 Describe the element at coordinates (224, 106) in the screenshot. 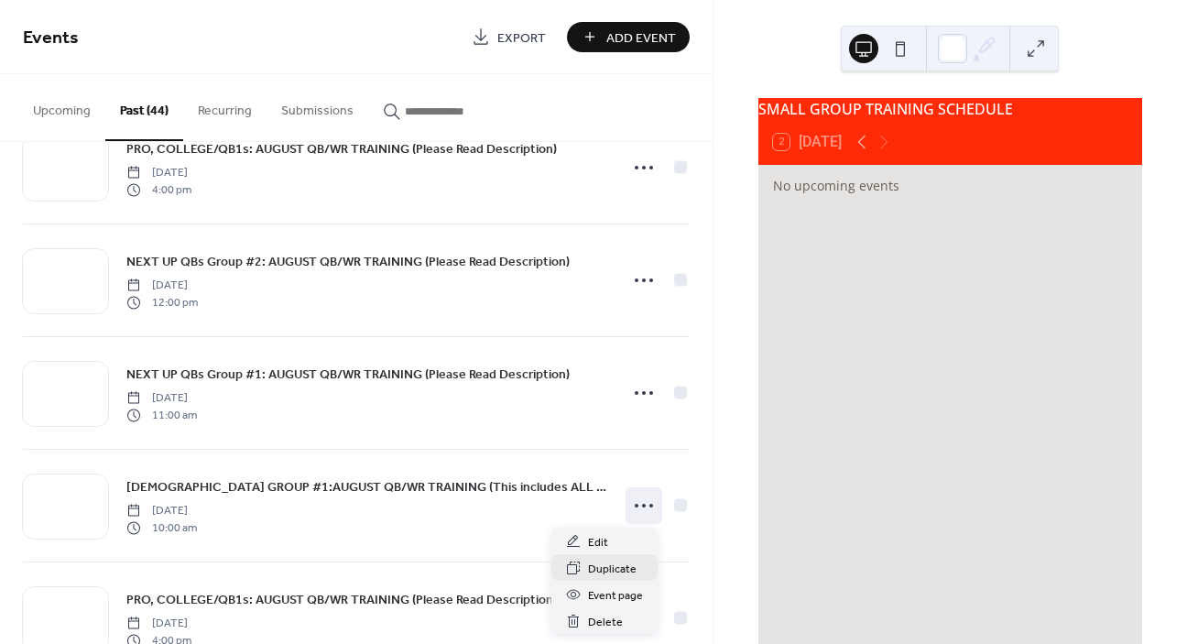

I see `button: Recurring` at that location.